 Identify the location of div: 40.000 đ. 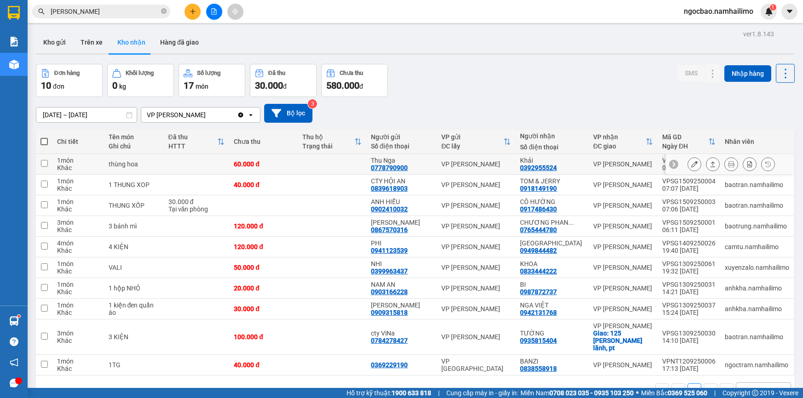
(263, 365).